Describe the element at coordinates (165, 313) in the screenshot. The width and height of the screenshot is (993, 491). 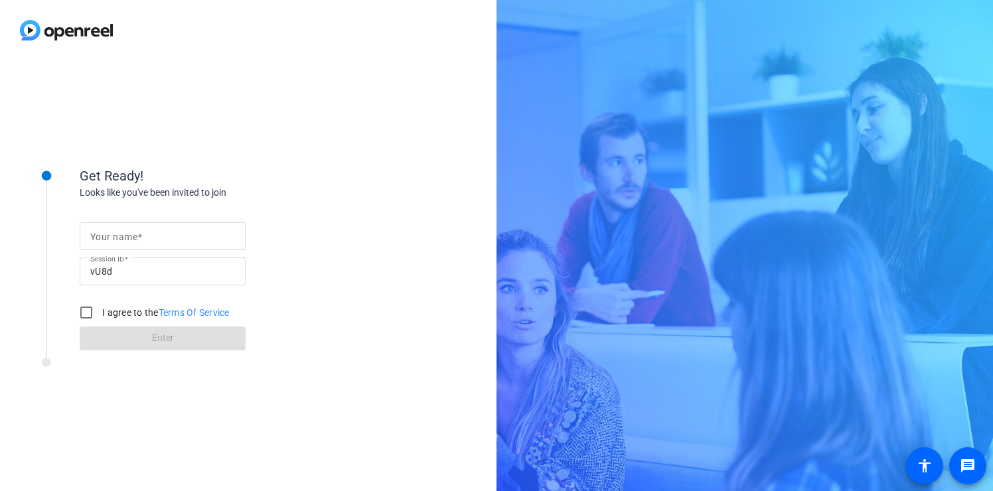
I see `label: I agree to the` at that location.